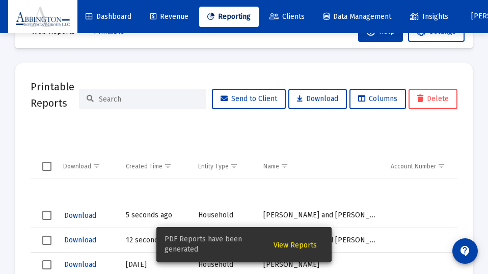 Image resolution: width=488 pixels, height=274 pixels. Describe the element at coordinates (357, 17) in the screenshot. I see `a: Data Management` at that location.